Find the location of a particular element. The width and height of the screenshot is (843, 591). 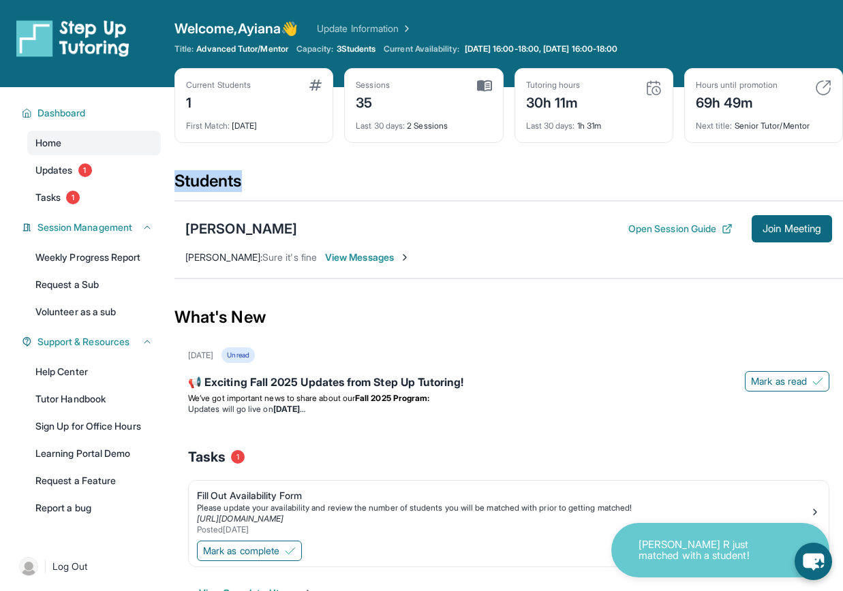

a: Update Information is located at coordinates (364, 29).